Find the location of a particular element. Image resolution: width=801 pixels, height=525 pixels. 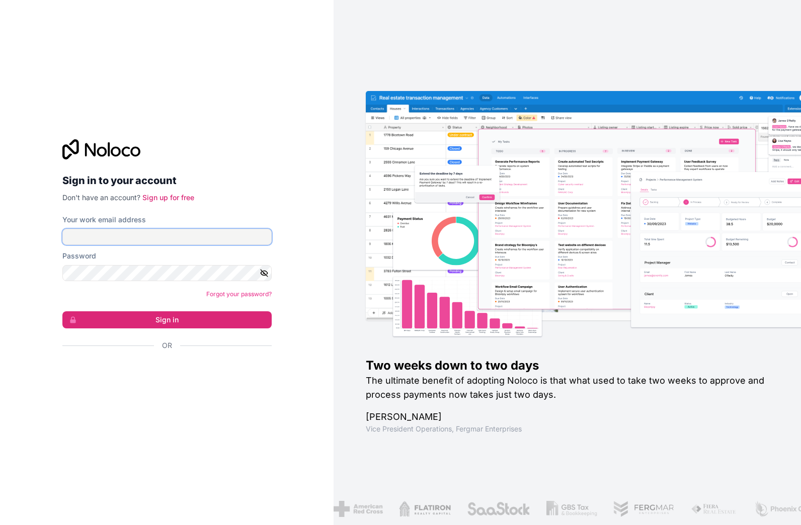

h1: Vice President Operations , Fergmar Enterprises is located at coordinates (567, 429).